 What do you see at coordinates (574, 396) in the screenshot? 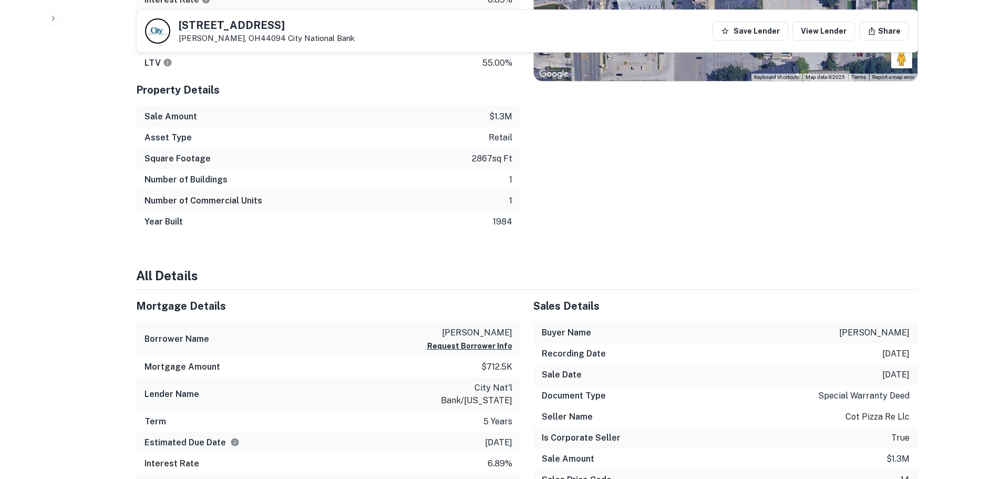
I see `h6: Document Type` at bounding box center [574, 396].